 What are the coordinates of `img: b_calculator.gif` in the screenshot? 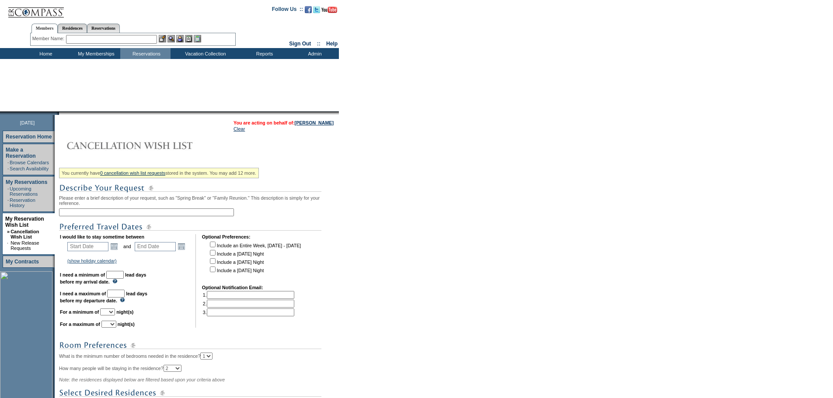 It's located at (197, 38).